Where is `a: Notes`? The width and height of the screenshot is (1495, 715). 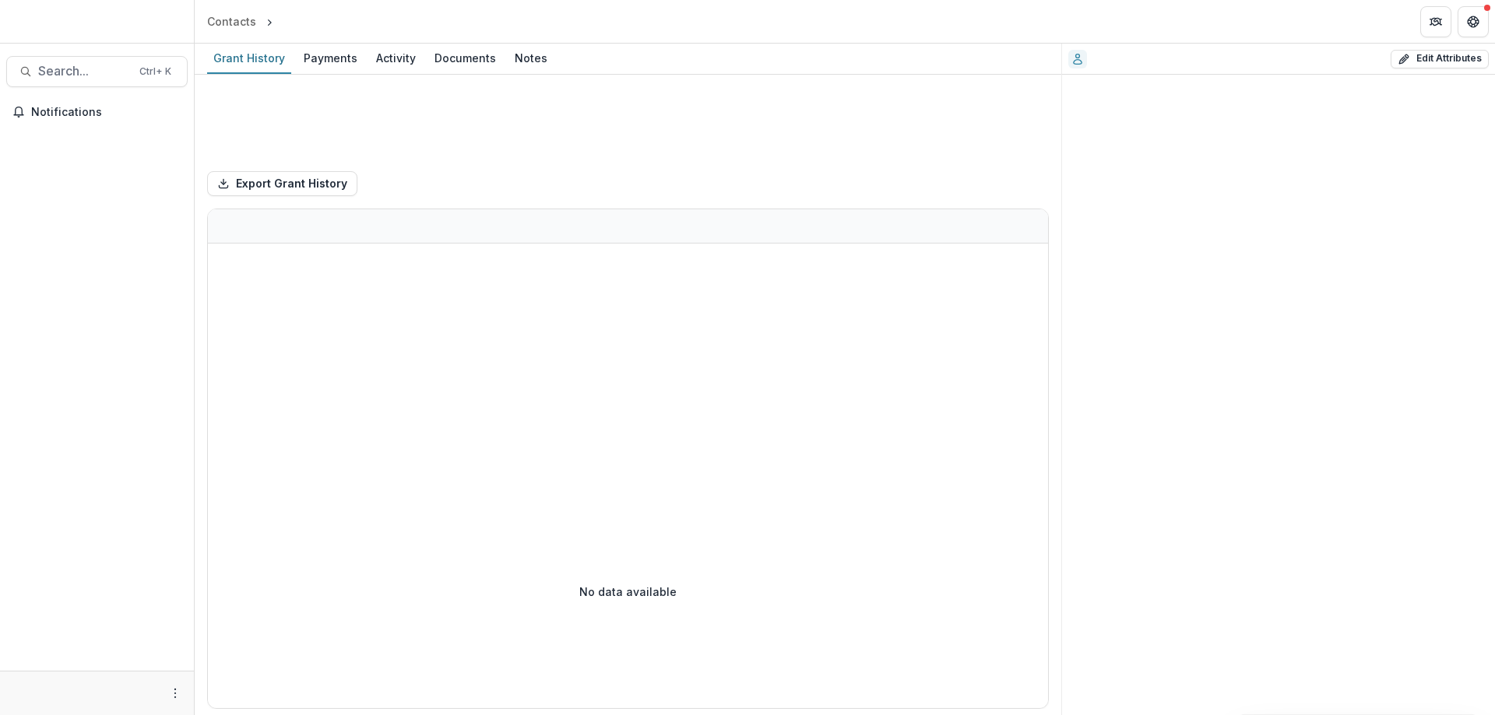
a: Notes is located at coordinates (531, 58).